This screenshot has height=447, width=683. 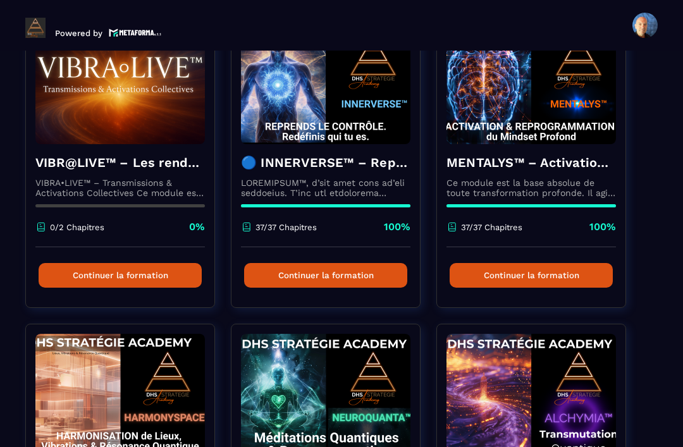 I want to click on img: logo, so click(x=135, y=32).